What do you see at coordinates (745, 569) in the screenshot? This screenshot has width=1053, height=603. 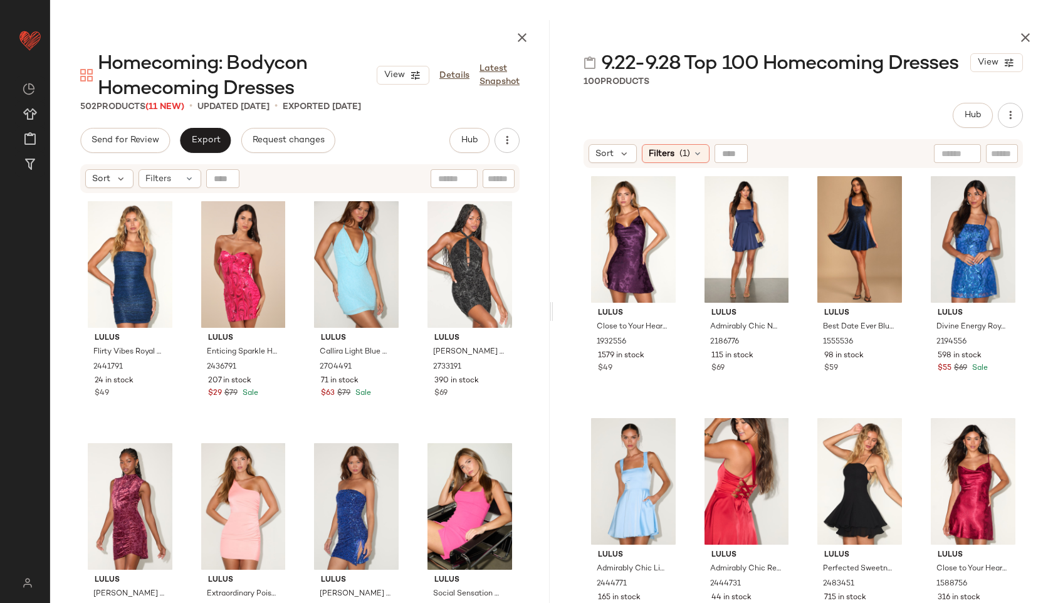 I see `span: Admirably Chic Red Satin Lace-Up Mini Dress With Pockets` at bounding box center [745, 569].